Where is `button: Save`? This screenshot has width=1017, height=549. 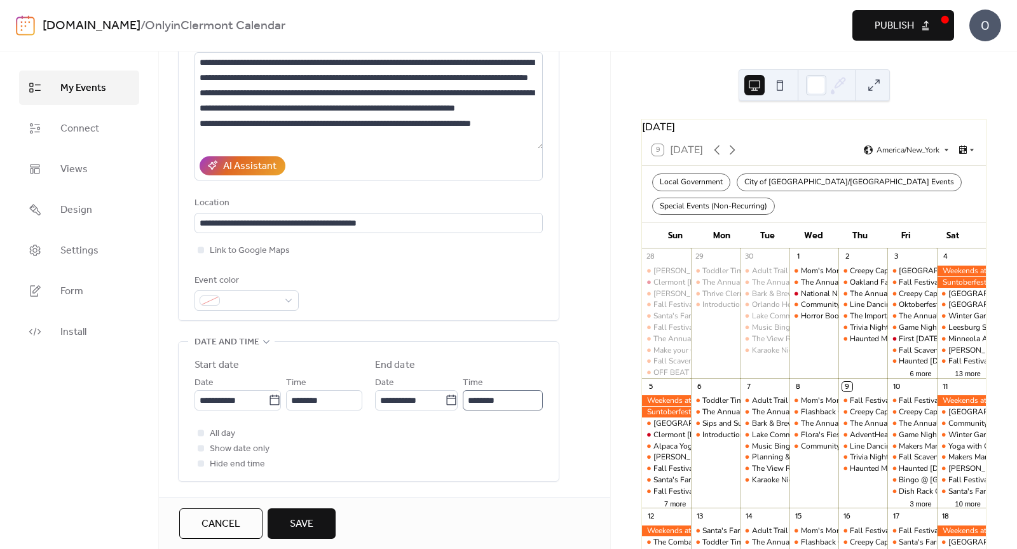 button: Save is located at coordinates (301, 524).